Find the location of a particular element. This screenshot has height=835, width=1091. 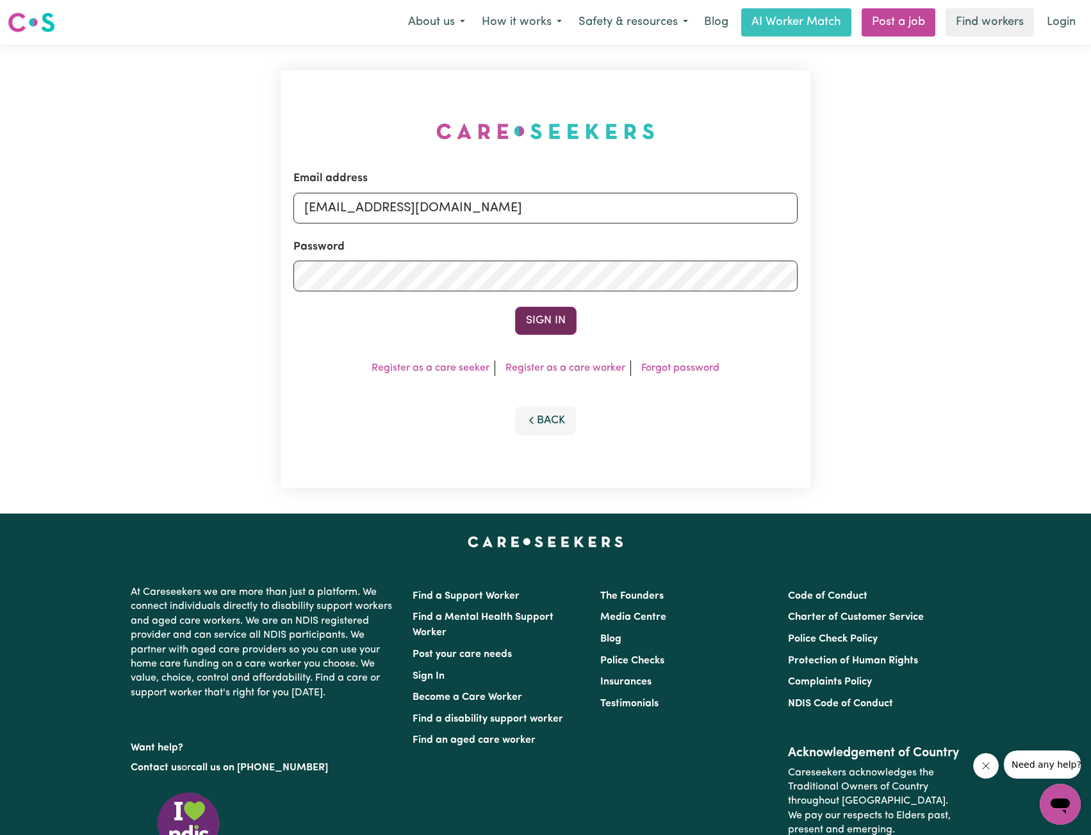

a: Become a Care Worker is located at coordinates (467, 698).